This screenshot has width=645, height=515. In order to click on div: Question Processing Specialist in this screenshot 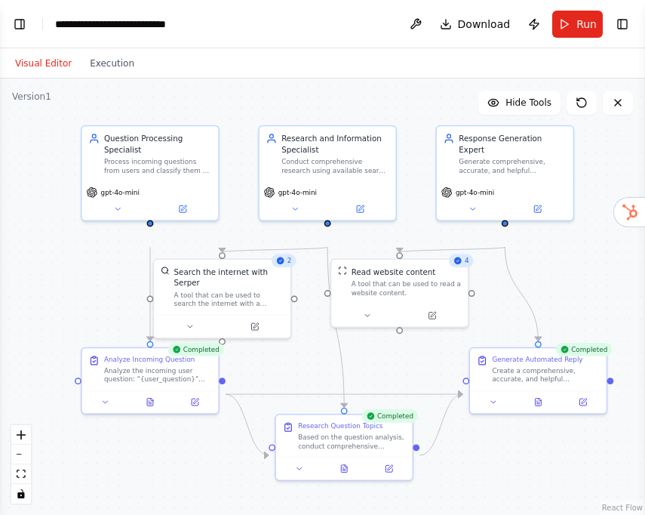, I will do `click(158, 143)`.